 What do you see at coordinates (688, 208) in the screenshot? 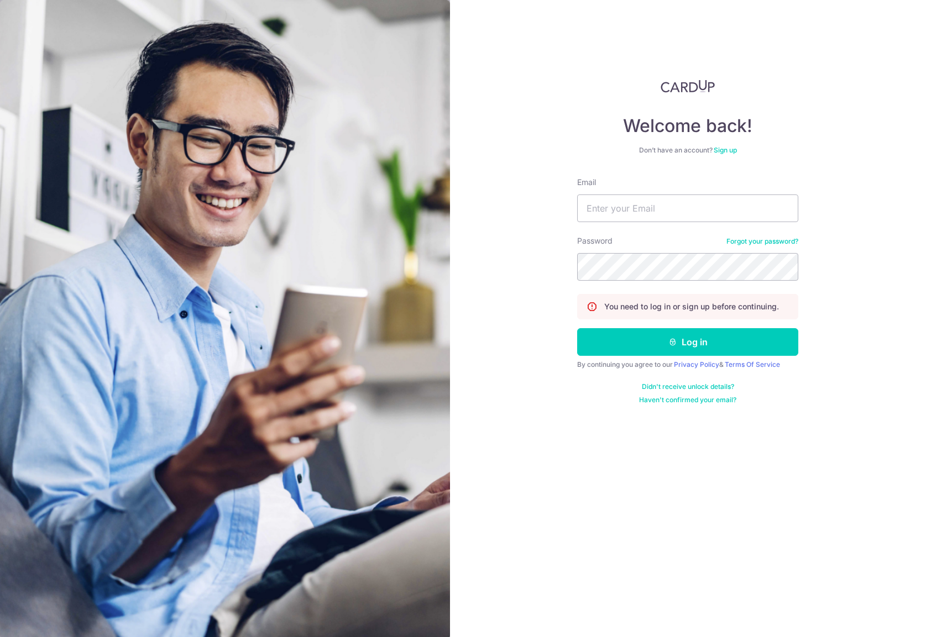
I see `input: Enter your Email` at bounding box center [688, 208].